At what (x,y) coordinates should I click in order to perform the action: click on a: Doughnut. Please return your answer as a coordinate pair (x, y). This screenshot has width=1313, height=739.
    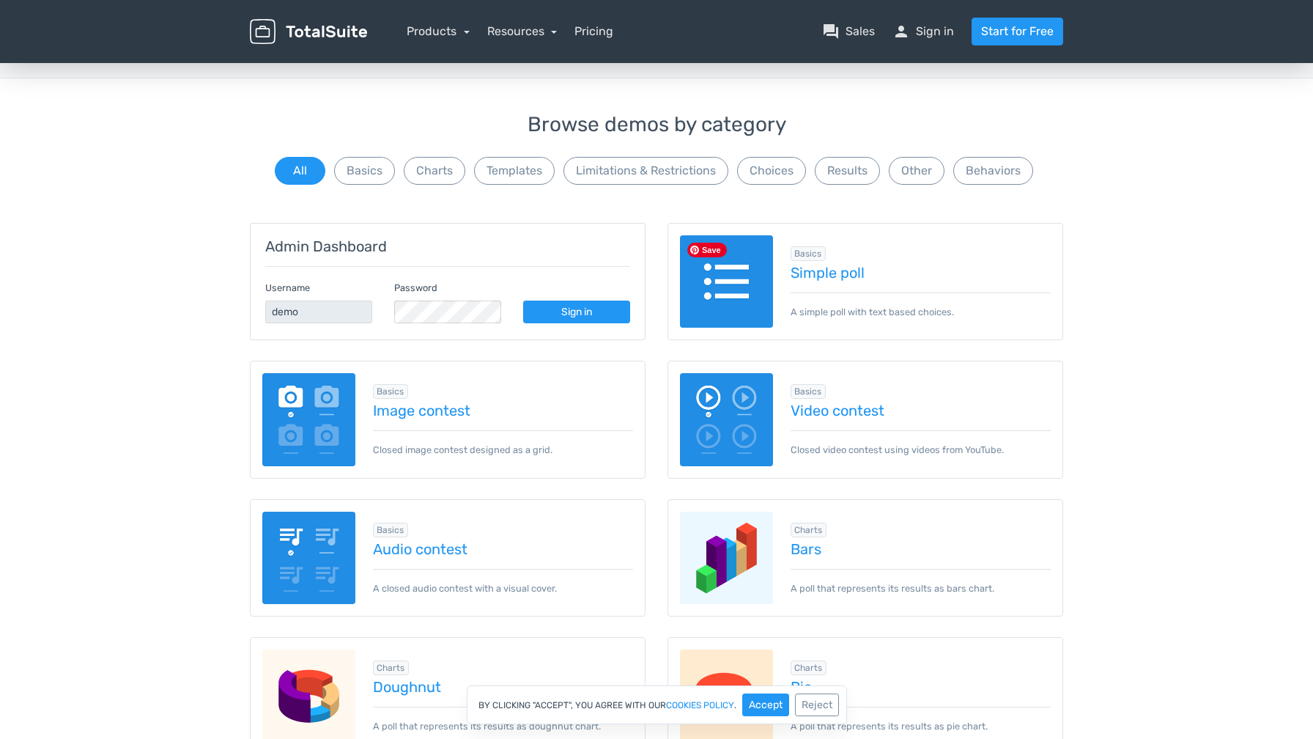
    Looking at the image, I should click on (503, 687).